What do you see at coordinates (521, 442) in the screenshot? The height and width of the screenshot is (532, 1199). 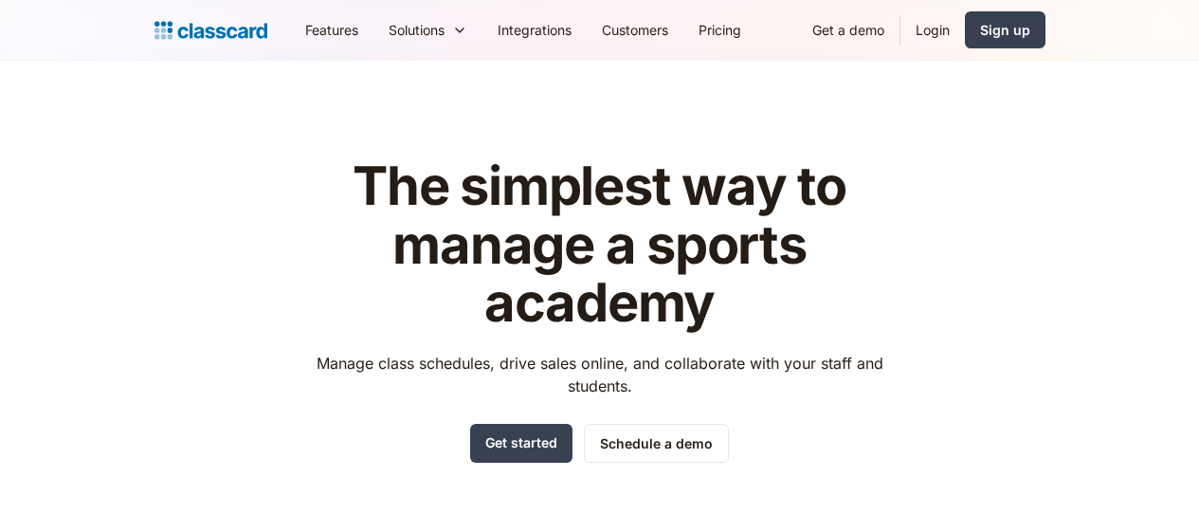 I see `a: Get started` at bounding box center [521, 442].